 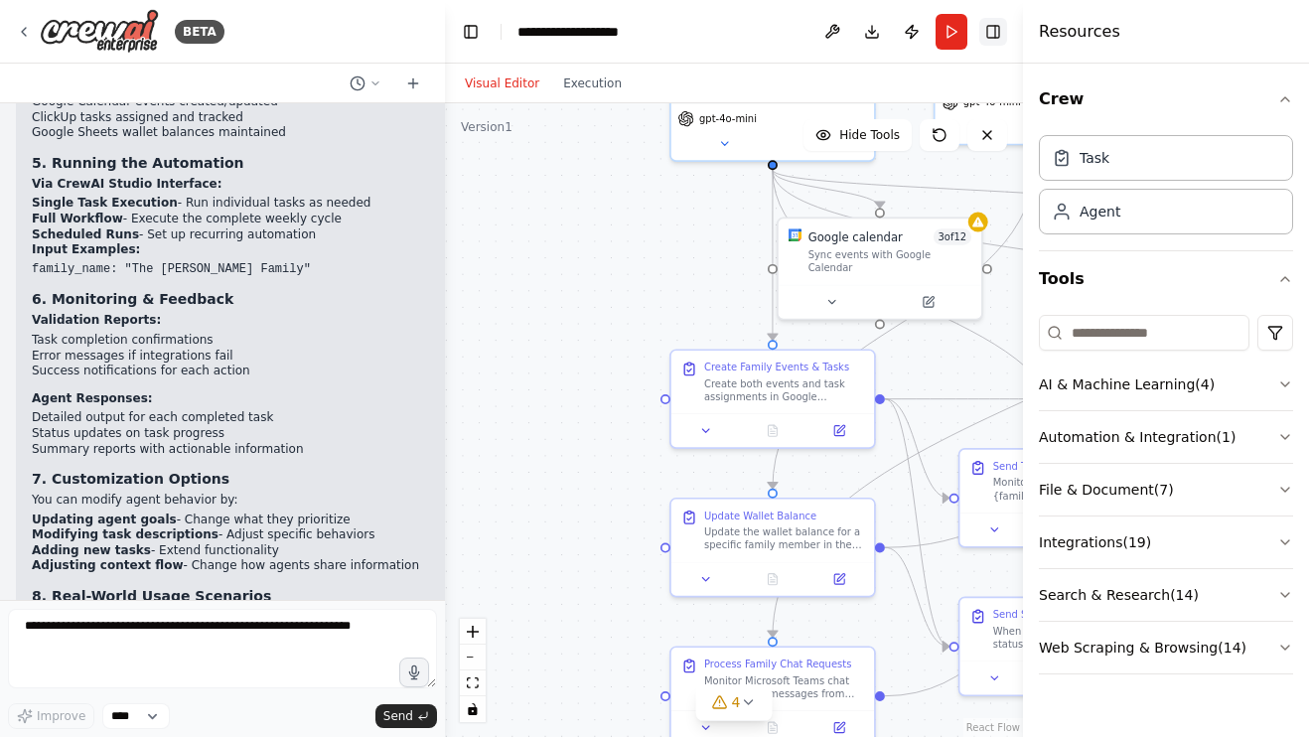 I want to click on button: Improve, so click(x=51, y=716).